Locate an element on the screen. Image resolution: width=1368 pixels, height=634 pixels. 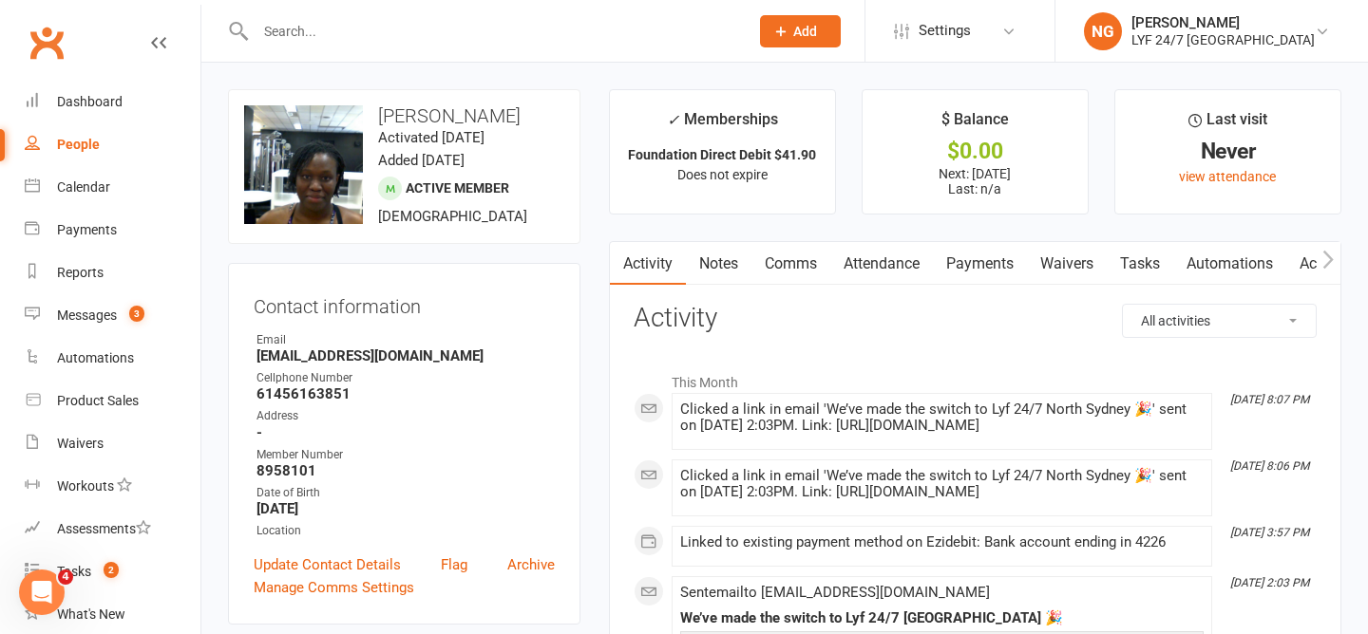
div: Tasks is located at coordinates (74, 572).